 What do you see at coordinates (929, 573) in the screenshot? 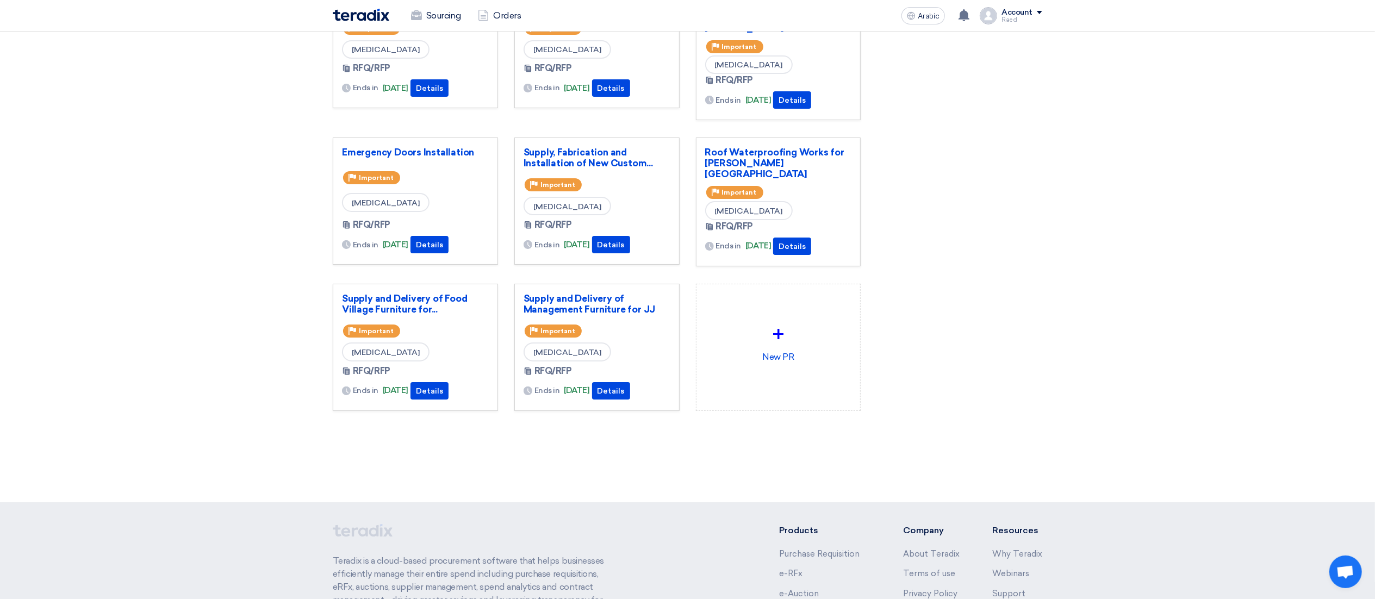
I see `font: Terms of use` at bounding box center [929, 573].